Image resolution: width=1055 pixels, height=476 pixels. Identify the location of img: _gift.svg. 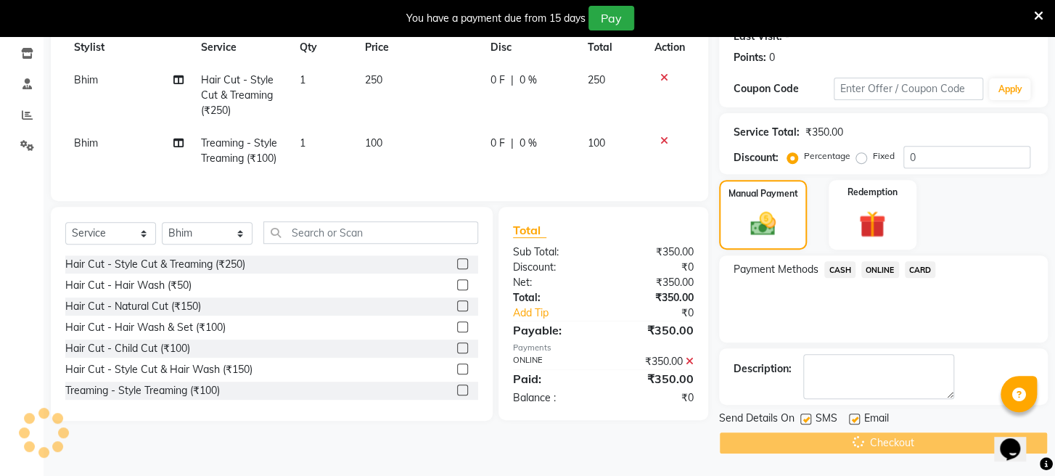
(872, 224).